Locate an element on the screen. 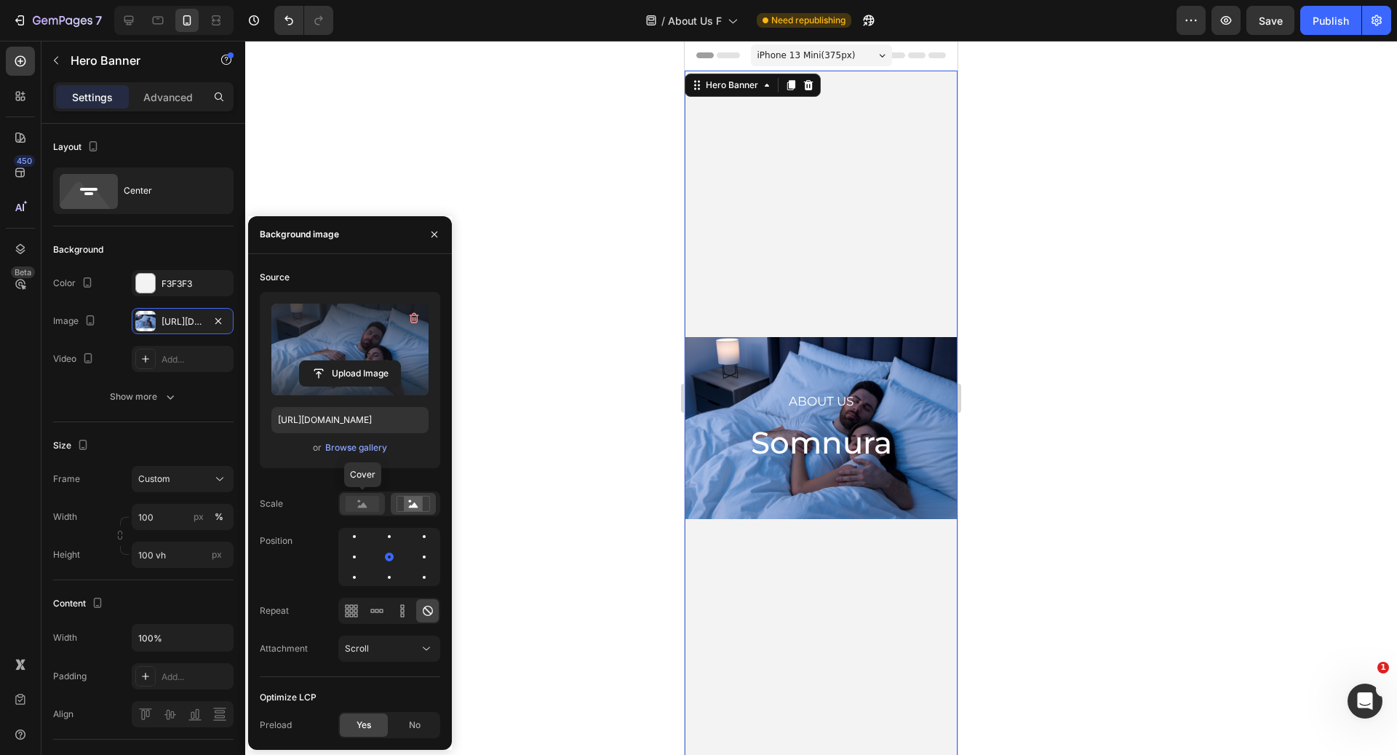  button: 7 is located at coordinates (57, 20).